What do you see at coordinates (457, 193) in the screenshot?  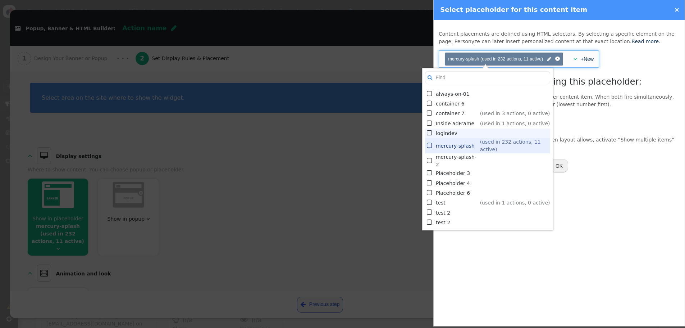 I see `td: Placeholder 6` at bounding box center [457, 193].